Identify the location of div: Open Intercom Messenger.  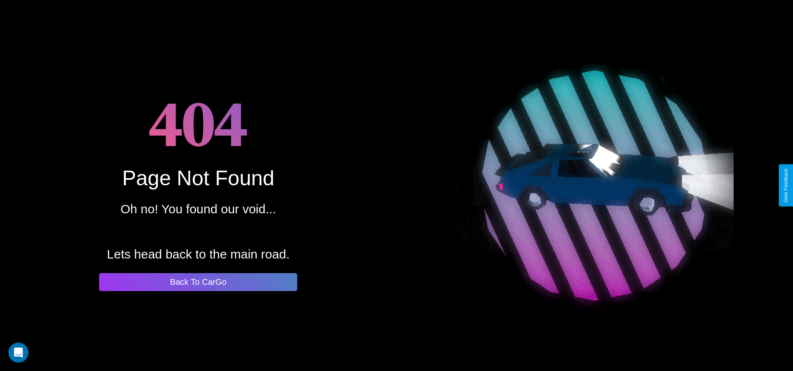
(18, 352).